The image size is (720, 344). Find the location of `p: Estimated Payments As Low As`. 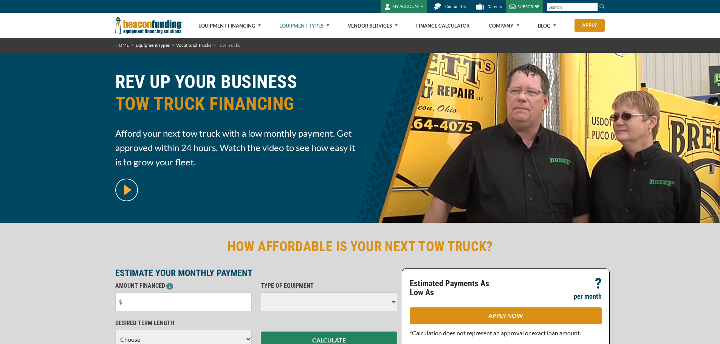

p: Estimated Payments As Low As is located at coordinates (455, 288).